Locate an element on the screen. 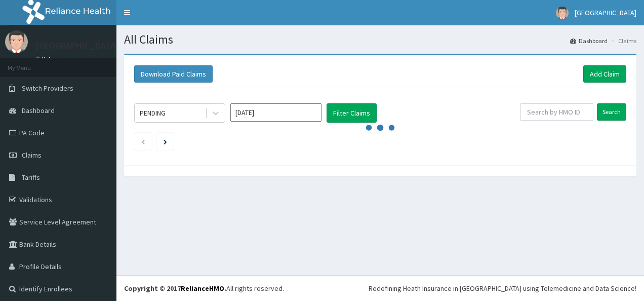 The width and height of the screenshot is (644, 301). span: Tariffs is located at coordinates (31, 177).